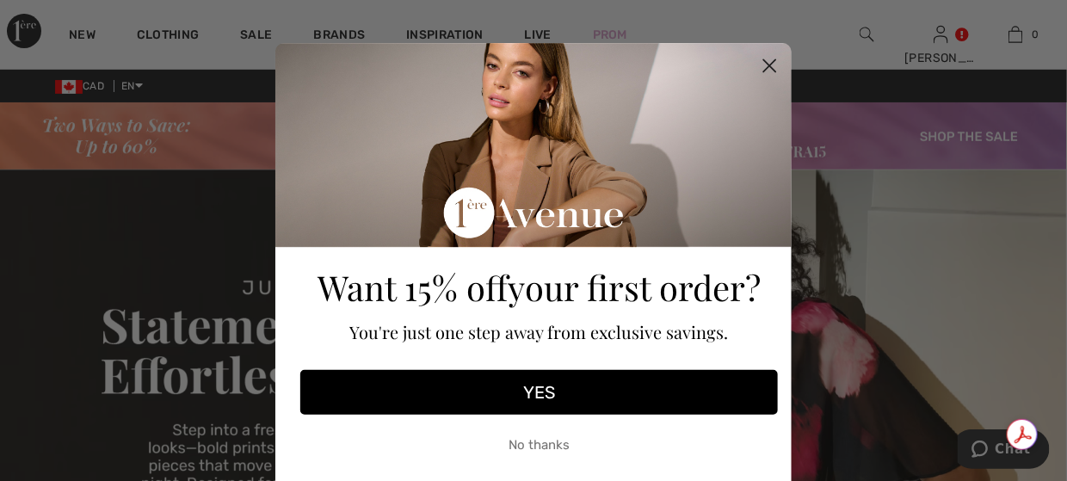 The width and height of the screenshot is (1067, 481). I want to click on button: Close dialog, so click(770, 65).